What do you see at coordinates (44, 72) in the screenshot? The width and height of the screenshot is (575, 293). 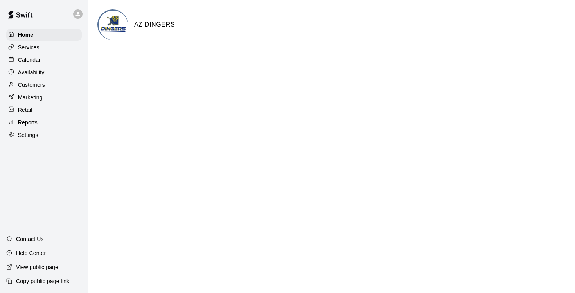 I see `a: Availability` at bounding box center [44, 72].